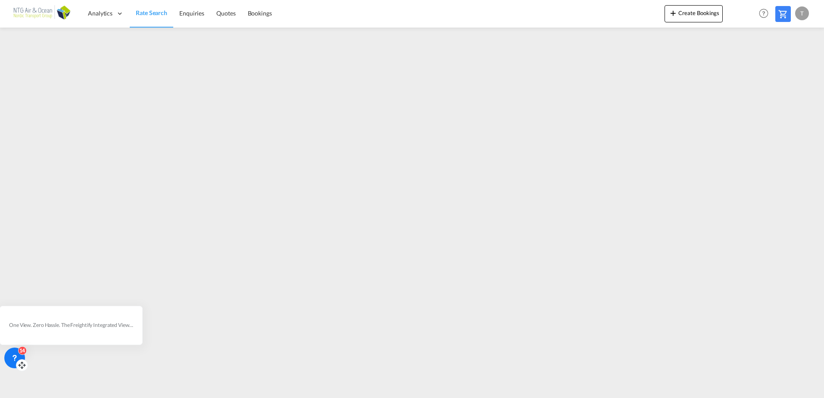 Image resolution: width=824 pixels, height=398 pixels. What do you see at coordinates (673, 13) in the screenshot?
I see `md-icon: icon-plus 400-fg` at bounding box center [673, 13].